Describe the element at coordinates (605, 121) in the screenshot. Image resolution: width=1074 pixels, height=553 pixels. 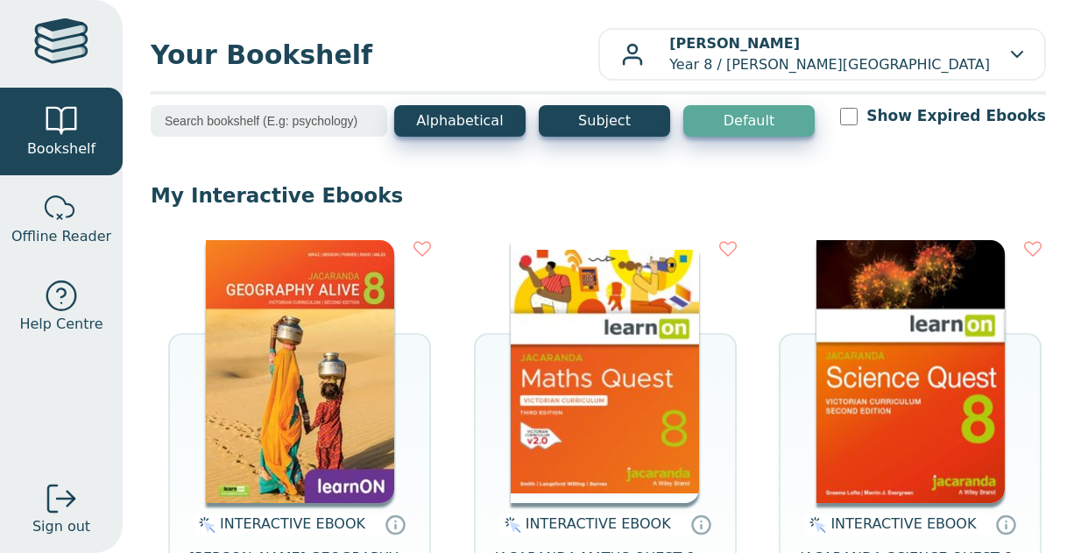
I see `button: Subject` at that location.